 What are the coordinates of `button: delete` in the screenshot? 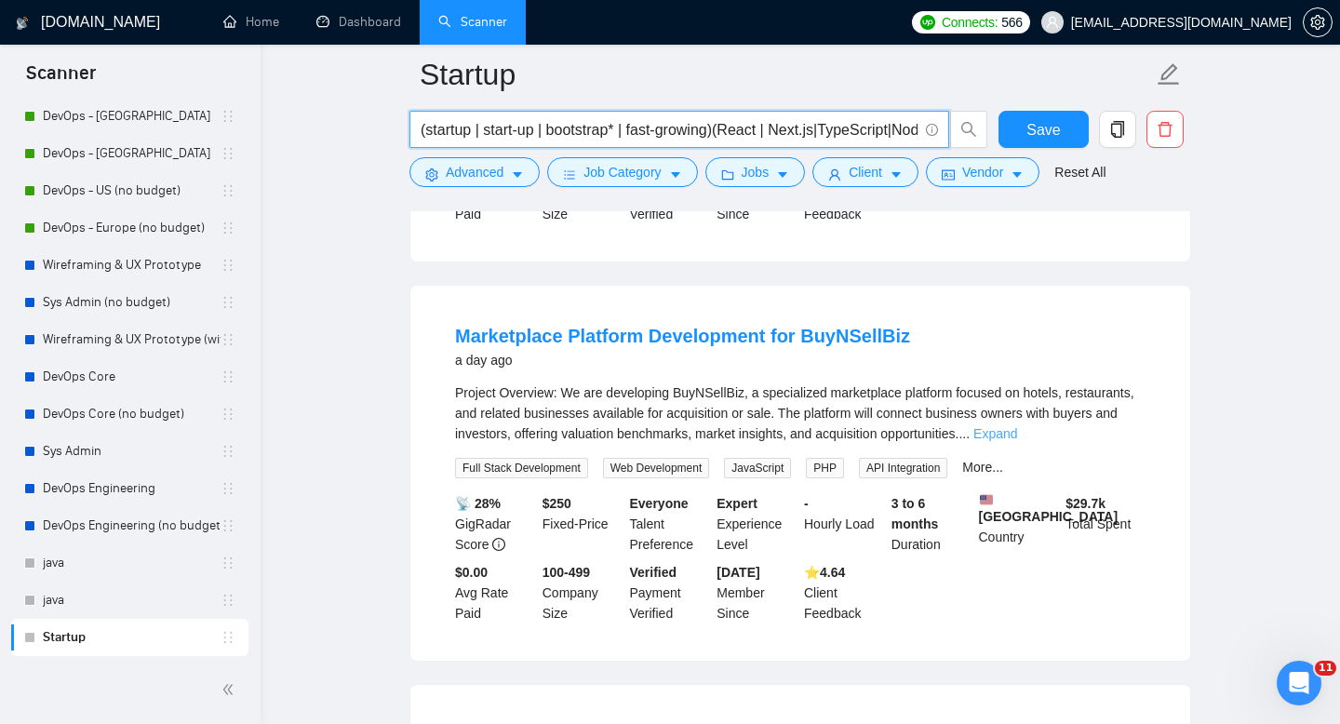 It's located at (1165, 129).